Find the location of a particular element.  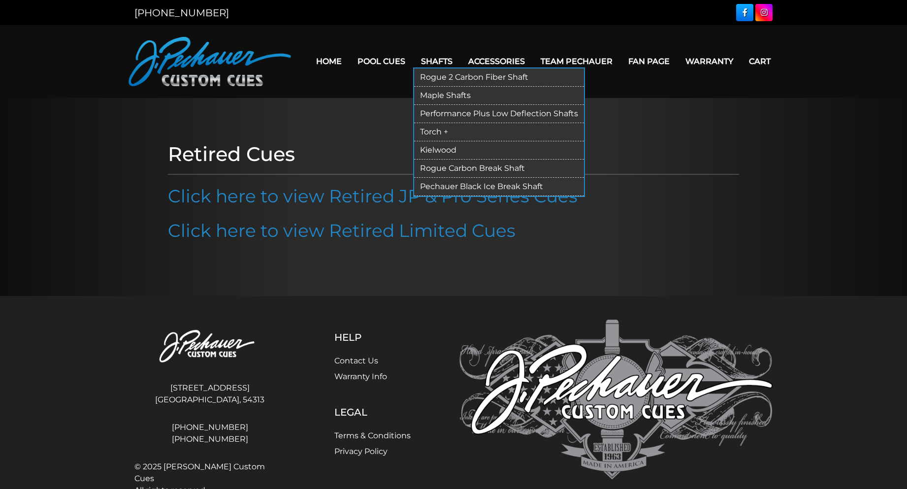

a: Home is located at coordinates (329, 61).